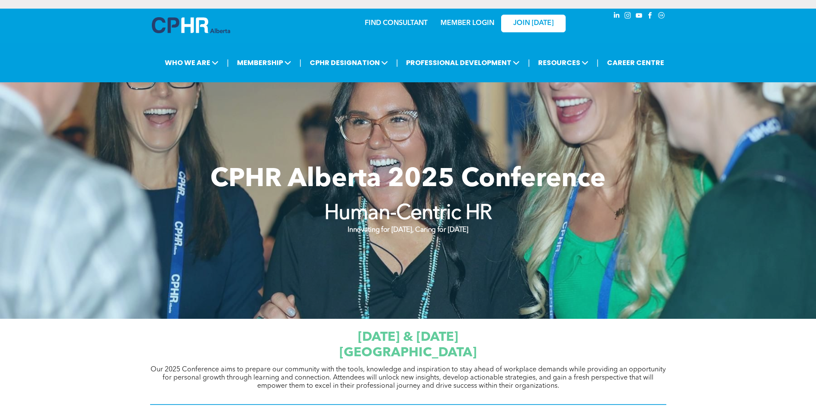  Describe the element at coordinates (617, 16) in the screenshot. I see `a: linkedin` at that location.